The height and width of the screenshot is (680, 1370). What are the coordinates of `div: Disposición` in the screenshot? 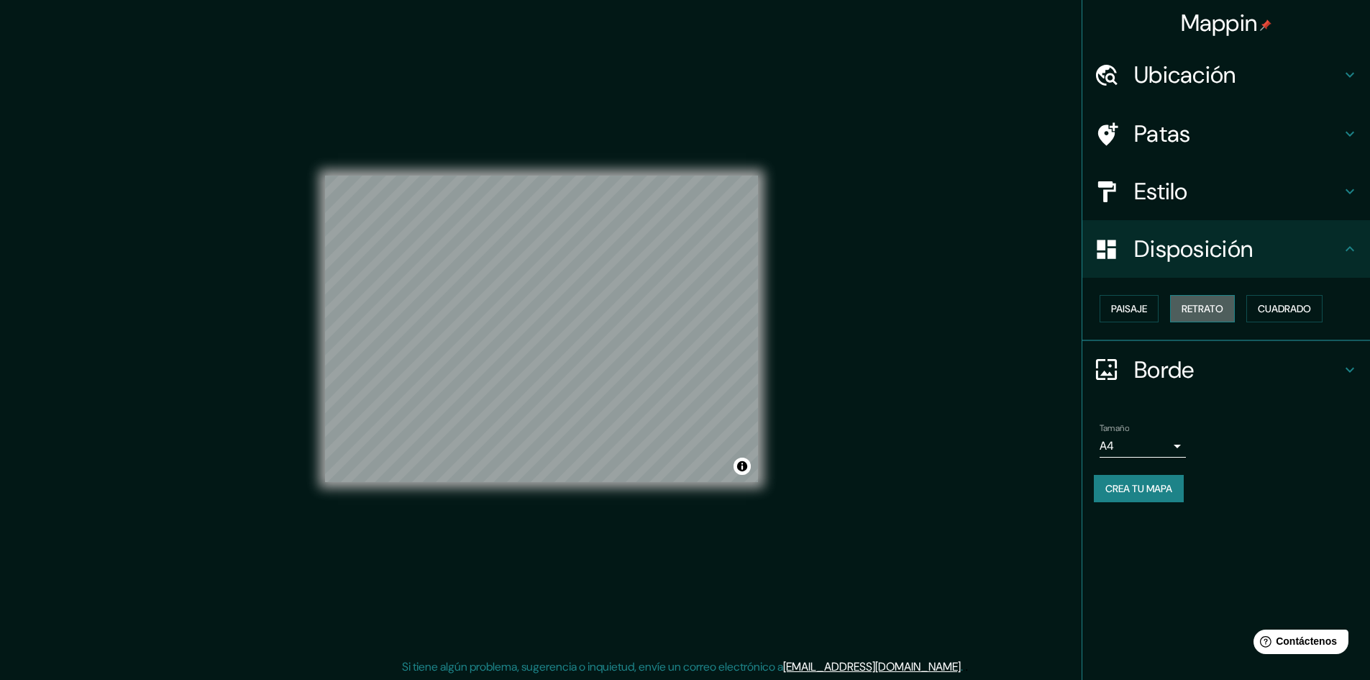 It's located at (1226, 249).